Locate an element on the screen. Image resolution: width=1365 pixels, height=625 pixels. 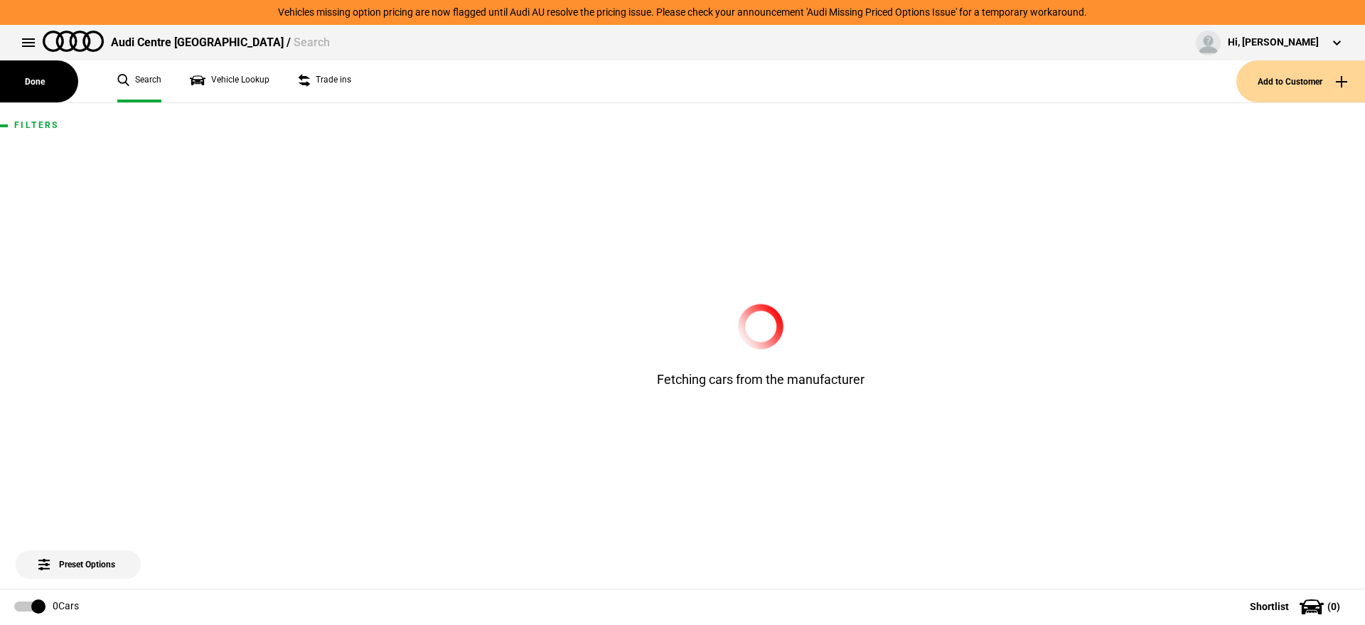
a: Trade ins is located at coordinates (324, 81).